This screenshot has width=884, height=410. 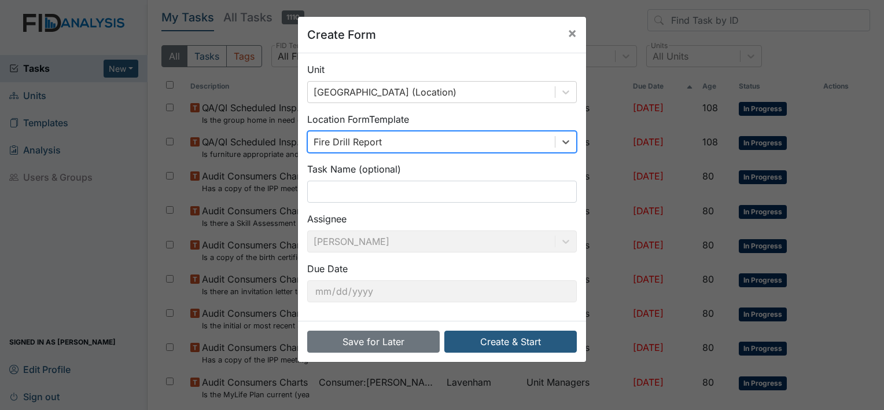 What do you see at coordinates (358, 119) in the screenshot?
I see `label: Location Form Template` at bounding box center [358, 119].